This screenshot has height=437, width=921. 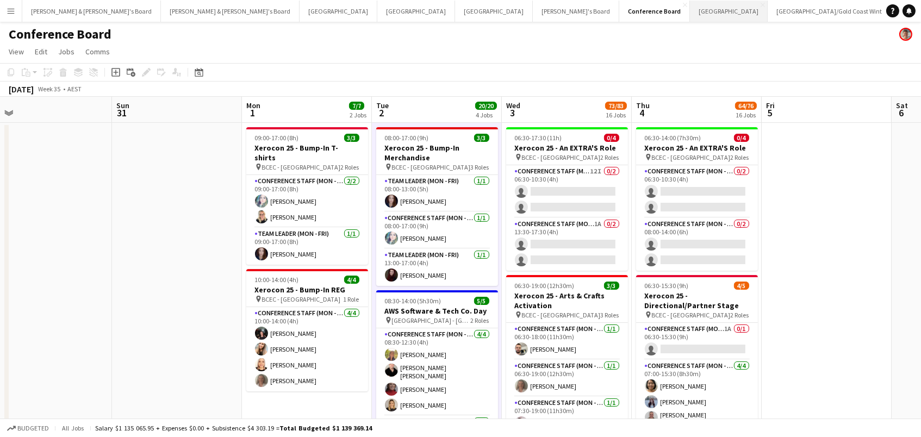 What do you see at coordinates (97, 52) in the screenshot?
I see `a: Comms` at bounding box center [97, 52].